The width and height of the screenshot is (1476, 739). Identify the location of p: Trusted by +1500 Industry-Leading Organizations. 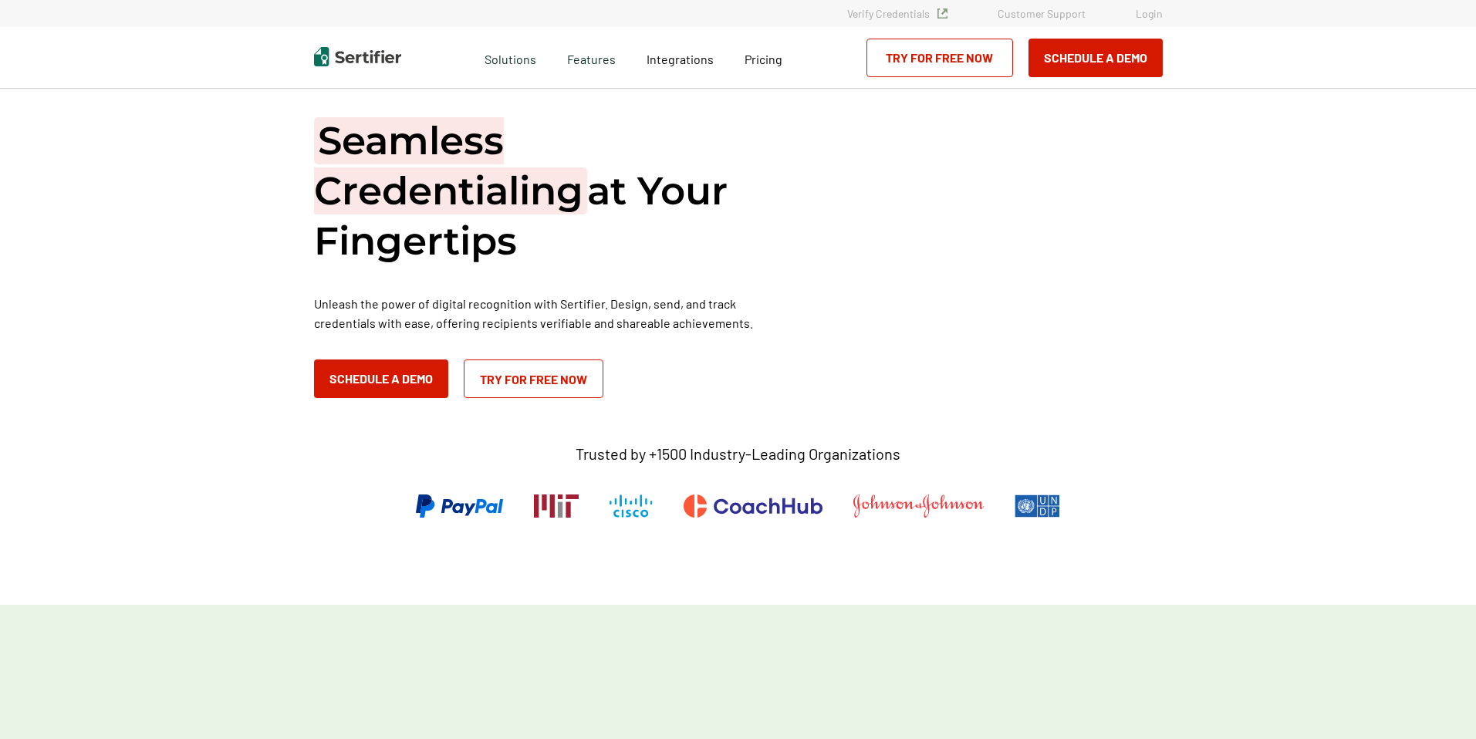
(738, 454).